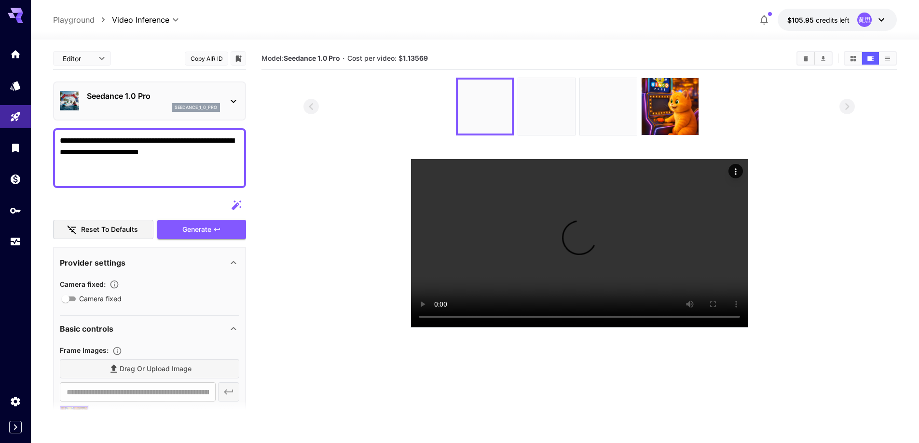 The image size is (919, 443). What do you see at coordinates (74, 20) in the screenshot?
I see `a: Playground` at bounding box center [74, 20].